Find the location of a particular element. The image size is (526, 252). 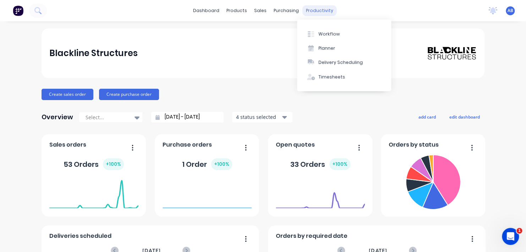

span: Orders by status is located at coordinates (414, 145).